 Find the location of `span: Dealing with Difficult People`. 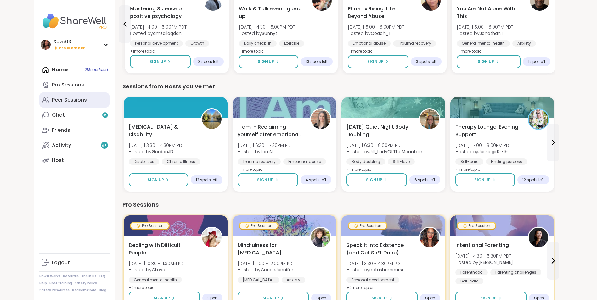

span: Dealing with Difficult People is located at coordinates (161, 249).